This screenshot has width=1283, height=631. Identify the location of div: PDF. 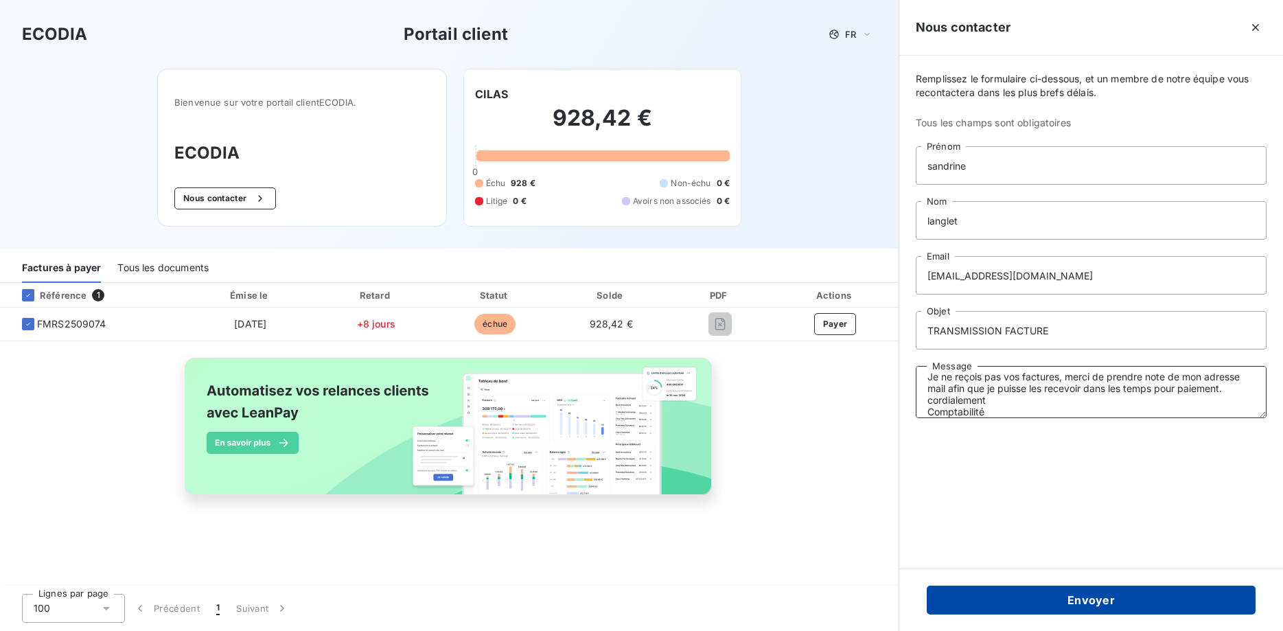
(720, 295).